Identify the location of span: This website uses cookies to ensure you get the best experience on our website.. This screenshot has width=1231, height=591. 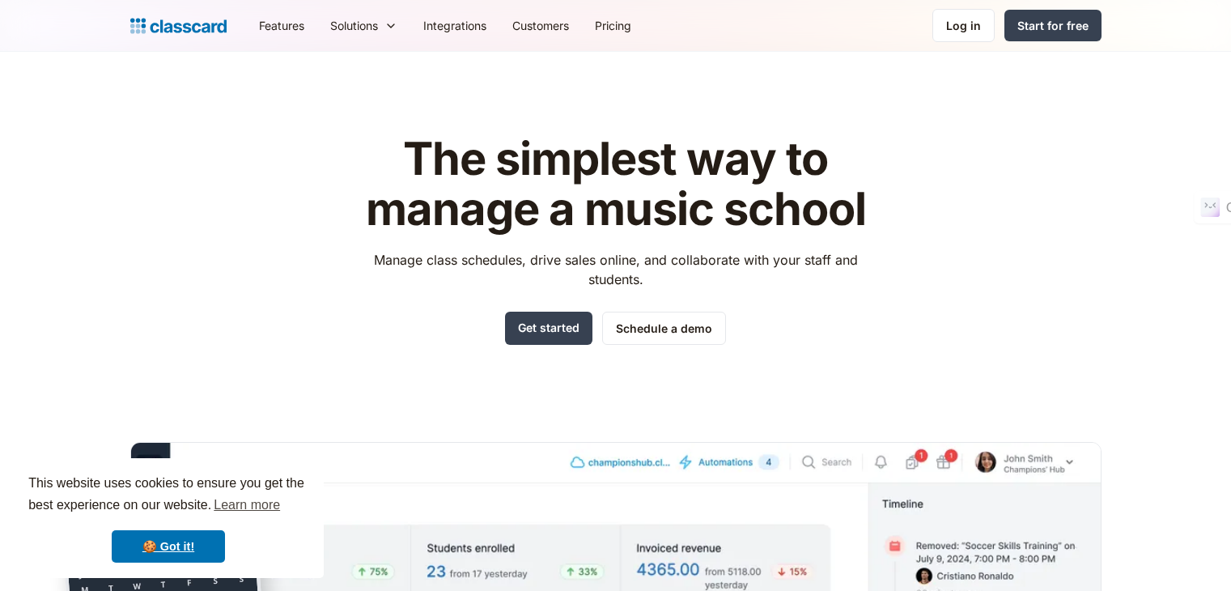
(168, 495).